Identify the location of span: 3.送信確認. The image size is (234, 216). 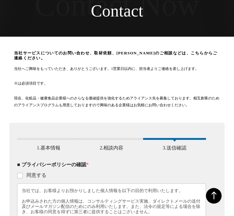
(174, 148).